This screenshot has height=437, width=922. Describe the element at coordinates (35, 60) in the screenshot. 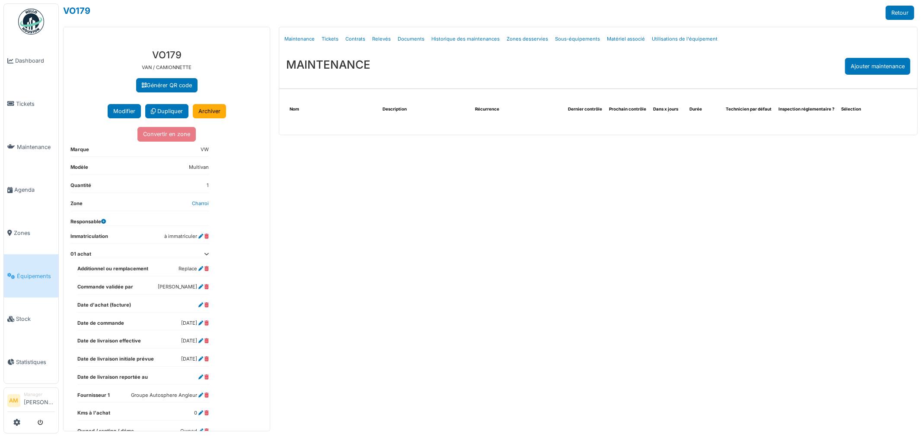

I see `span: Dashboard` at that location.